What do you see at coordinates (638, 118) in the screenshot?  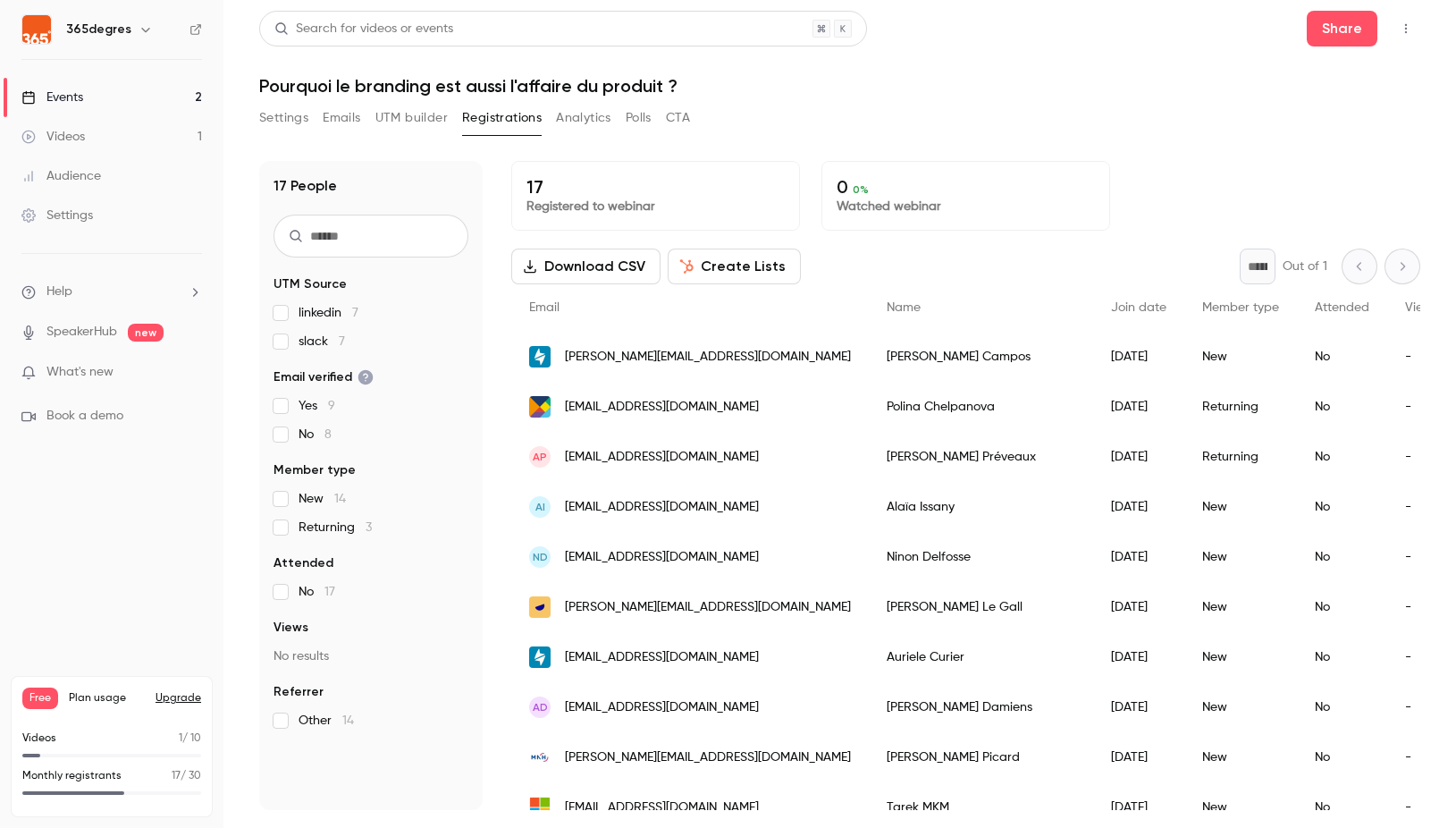 I see `button: Polls` at bounding box center [638, 118].